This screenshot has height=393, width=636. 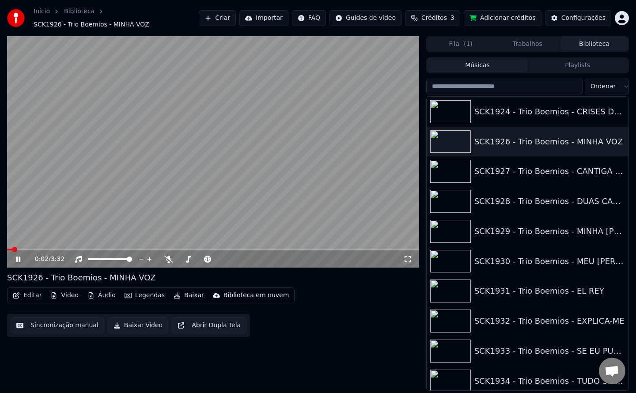 I want to click on button: Vídeo, so click(x=65, y=296).